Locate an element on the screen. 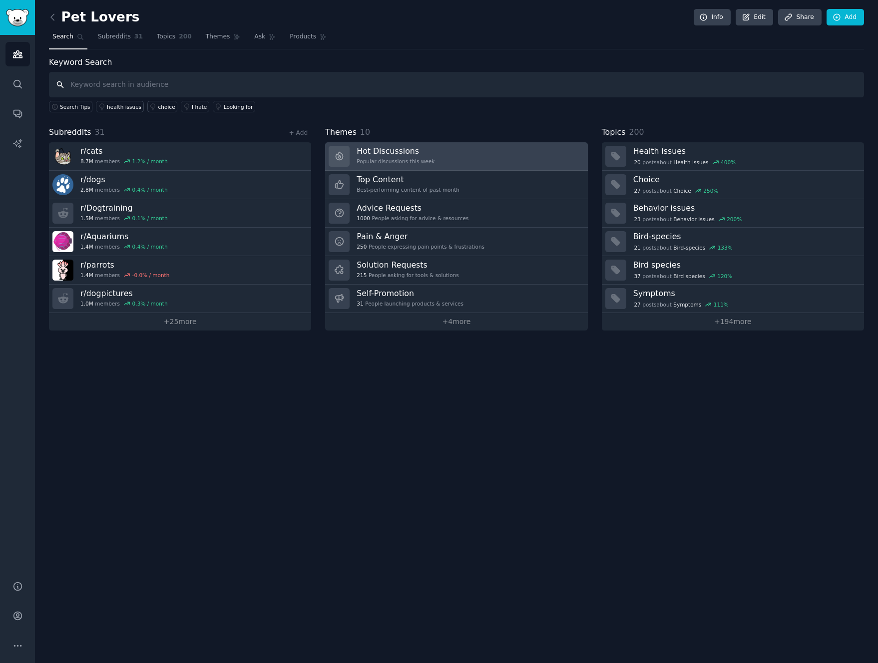 The width and height of the screenshot is (878, 663). div: -0.0 % / month is located at coordinates (151, 275).